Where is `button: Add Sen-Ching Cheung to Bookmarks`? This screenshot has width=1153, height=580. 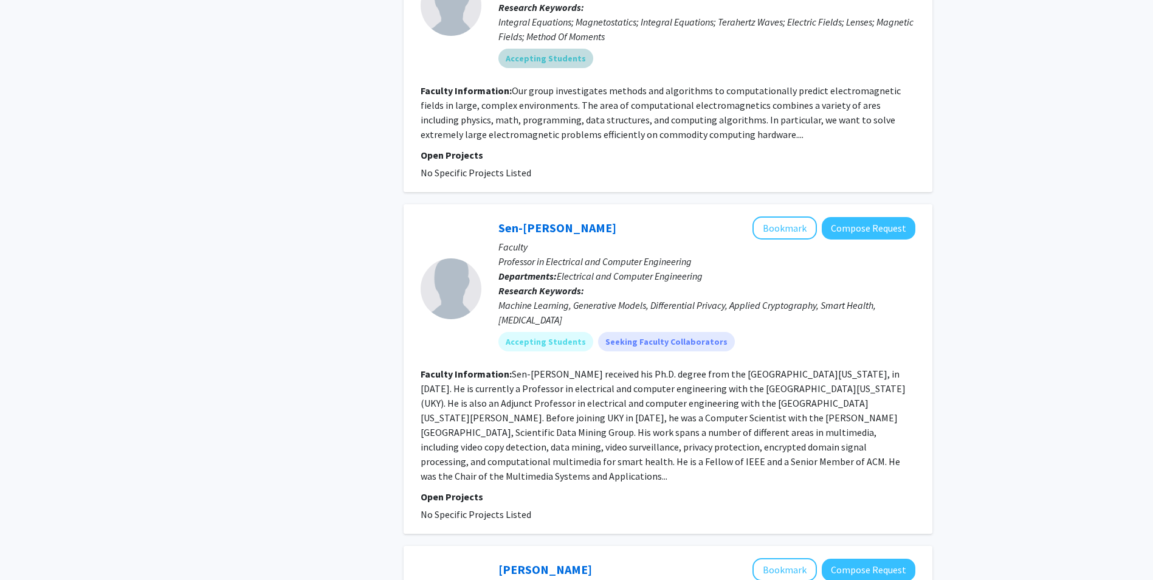 button: Add Sen-Ching Cheung to Bookmarks is located at coordinates (785, 228).